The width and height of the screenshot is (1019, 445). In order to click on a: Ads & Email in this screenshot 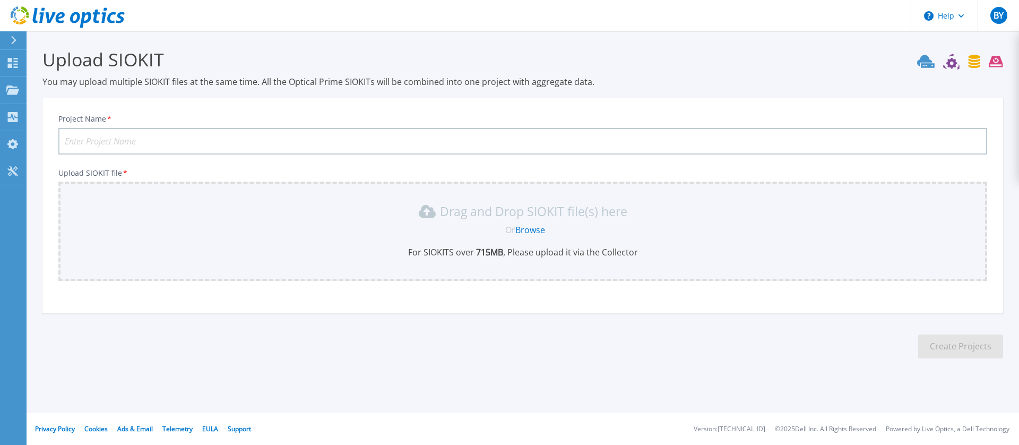, I will do `click(135, 428)`.